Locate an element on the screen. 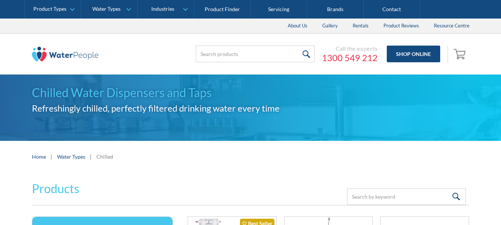  div: Product Types is located at coordinates (50, 9).